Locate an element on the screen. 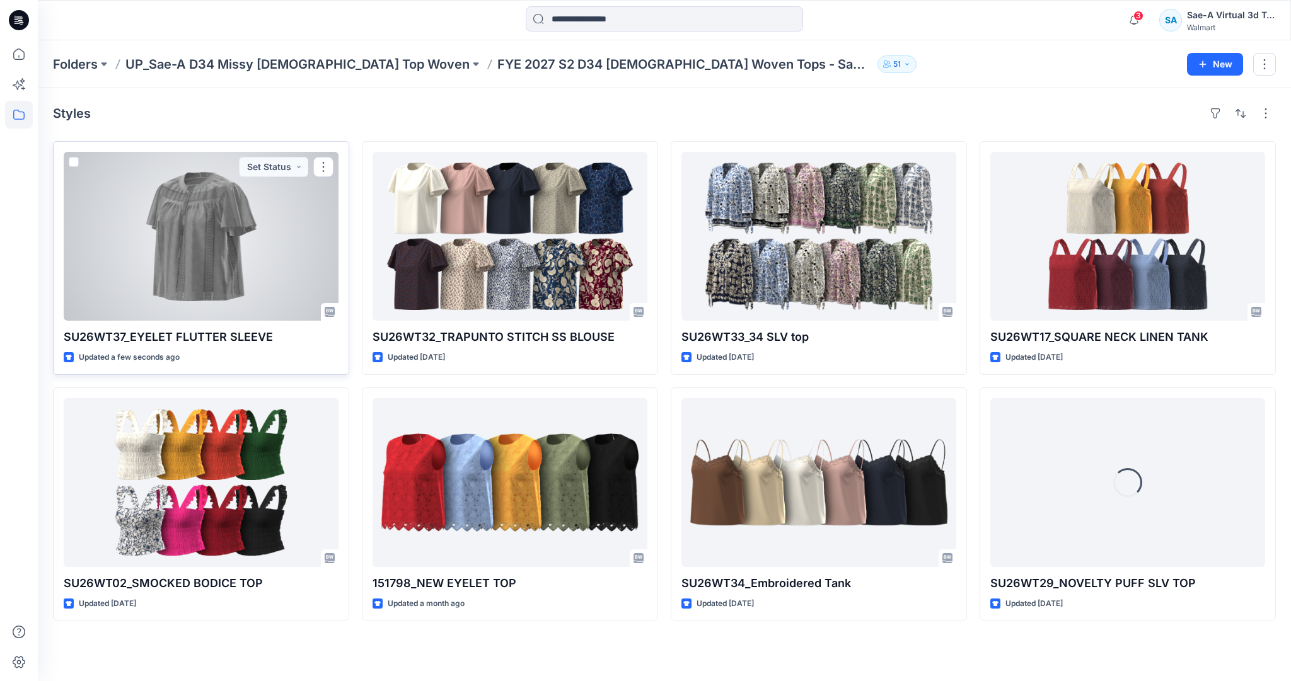 The width and height of the screenshot is (1291, 681). p: SU26WT37_EYELET FLUTTER SLEEVE is located at coordinates (201, 337).